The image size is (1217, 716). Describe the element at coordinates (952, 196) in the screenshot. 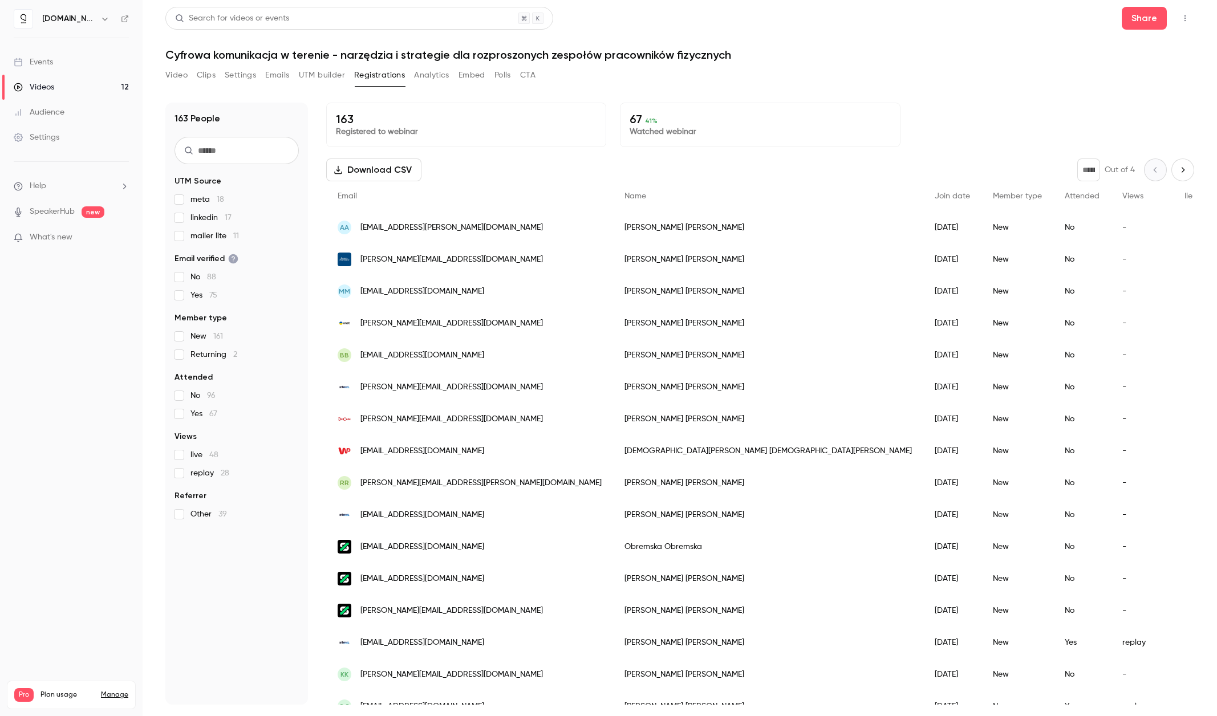

I see `span: Join date` at that location.